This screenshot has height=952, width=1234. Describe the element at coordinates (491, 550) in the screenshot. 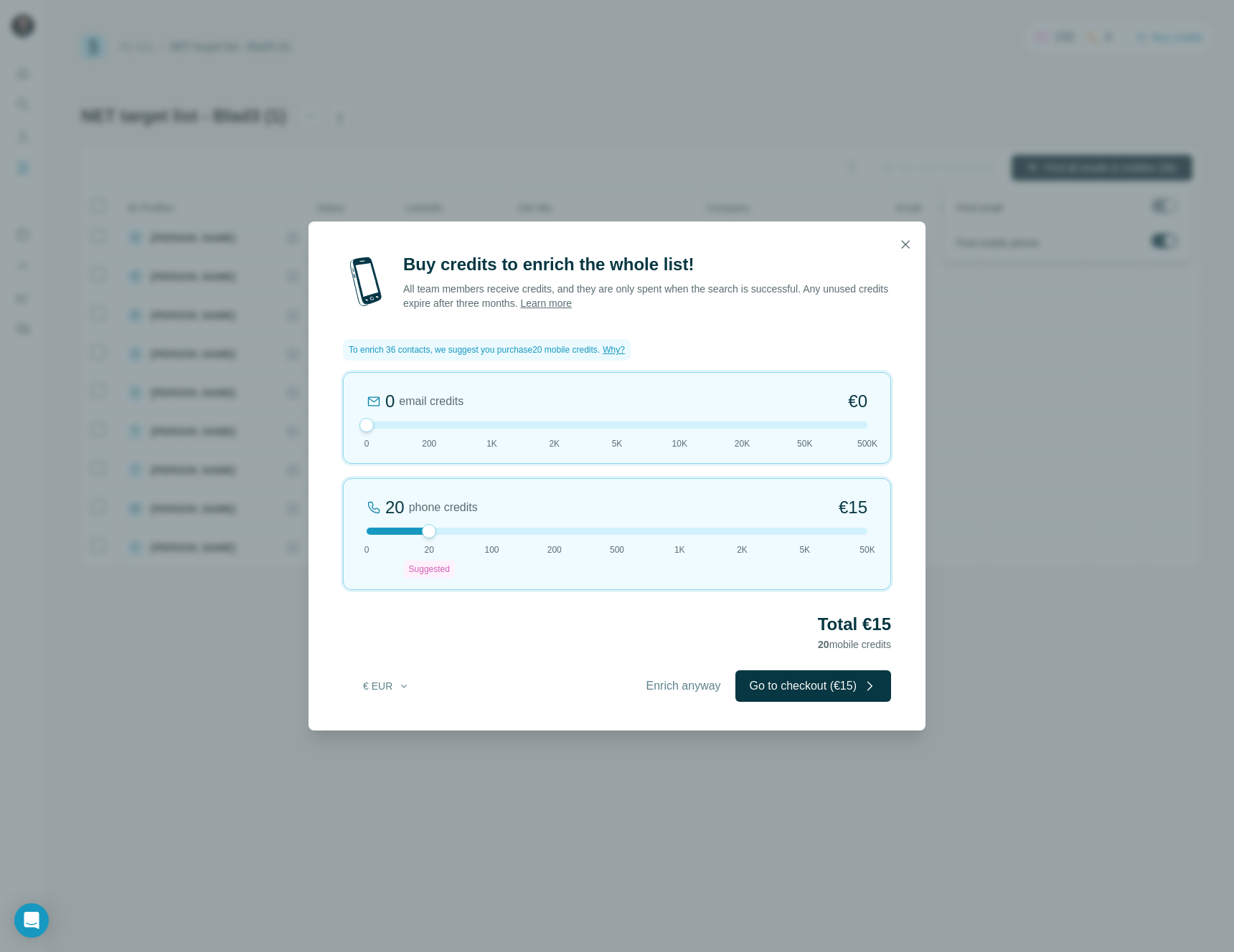

I see `span: 100` at that location.